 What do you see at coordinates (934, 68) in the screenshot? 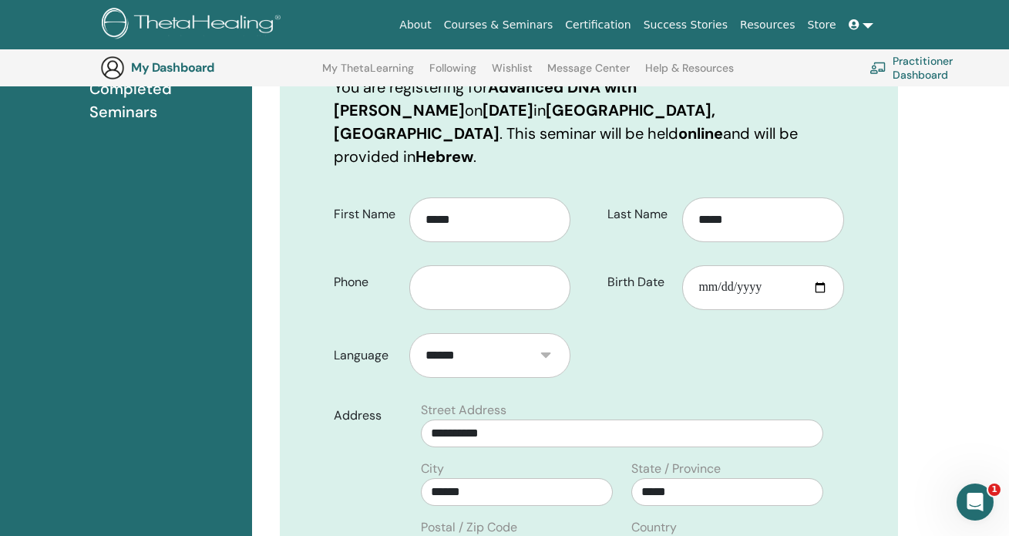
I see `a: Practitioner Dashboard` at bounding box center [934, 68].